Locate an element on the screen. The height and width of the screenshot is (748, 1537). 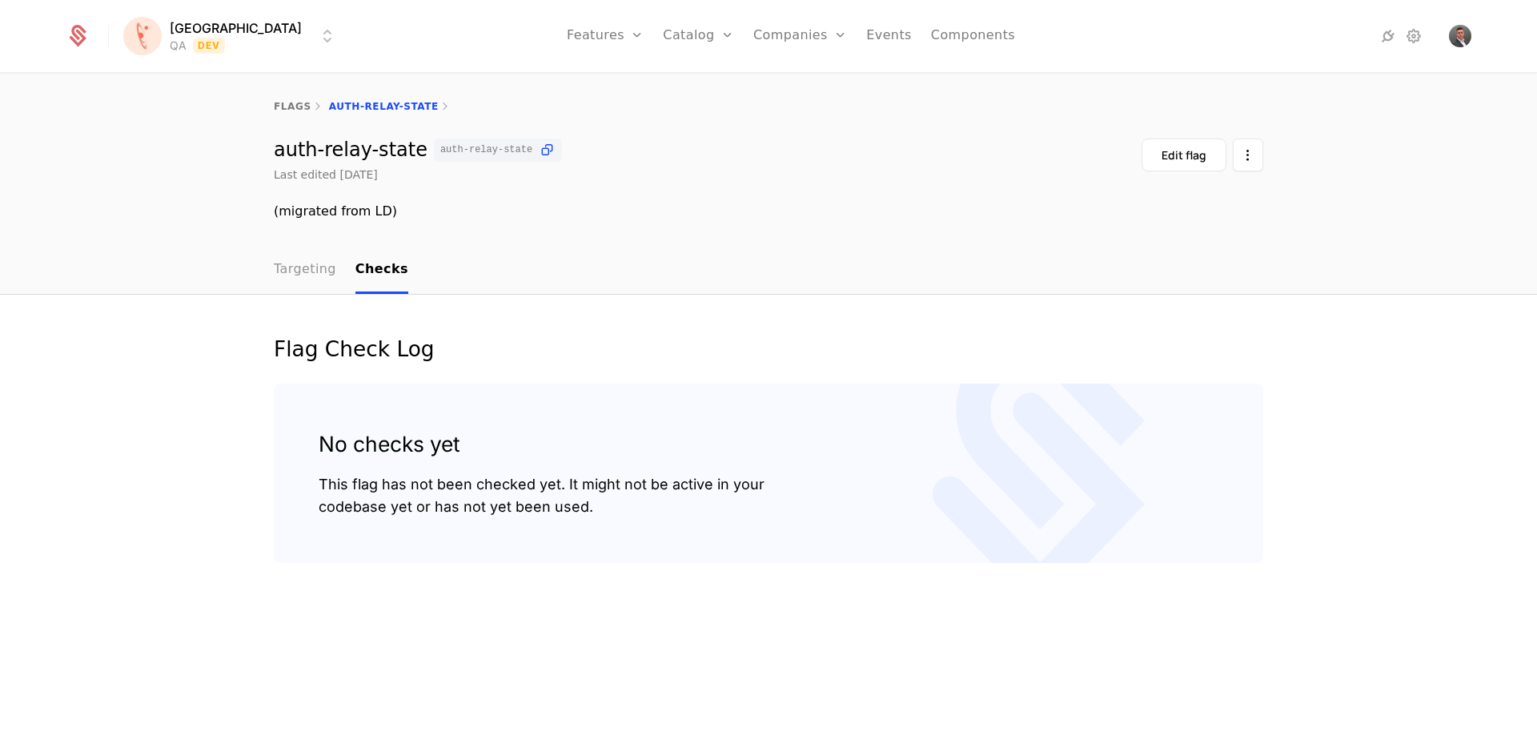
div: auth-relay-state is located at coordinates (418, 150).